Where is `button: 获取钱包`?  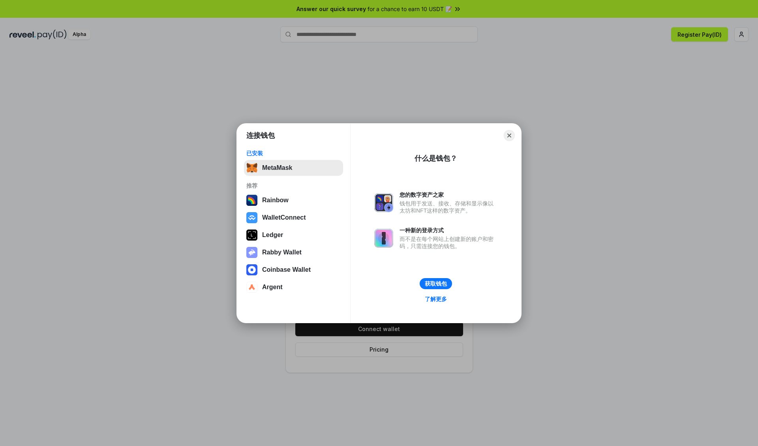
button: 获取钱包 is located at coordinates (436, 283).